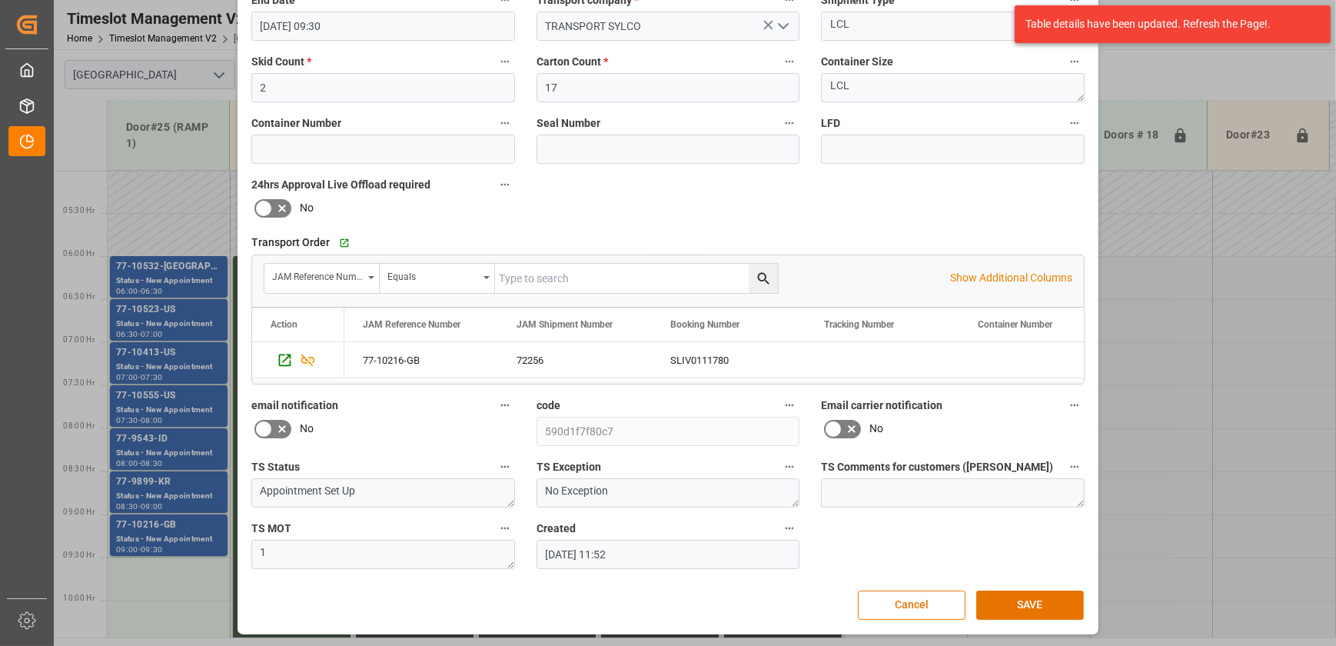 The image size is (1336, 646). What do you see at coordinates (284, 324) in the screenshot?
I see `div: Action` at bounding box center [284, 324].